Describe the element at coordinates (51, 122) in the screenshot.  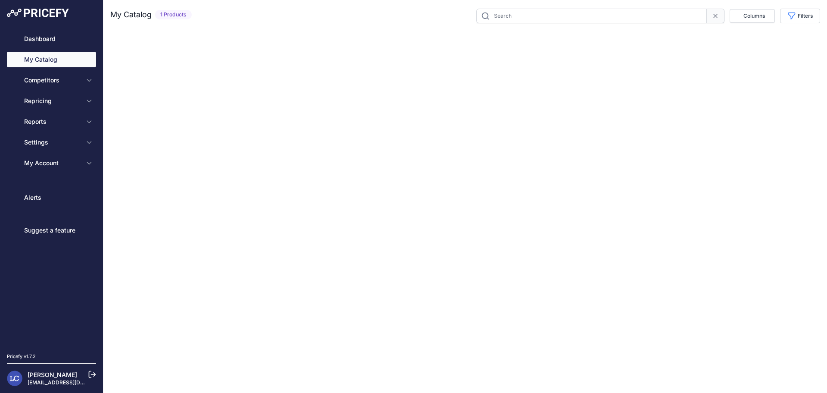
I see `button: Reports` at that location.